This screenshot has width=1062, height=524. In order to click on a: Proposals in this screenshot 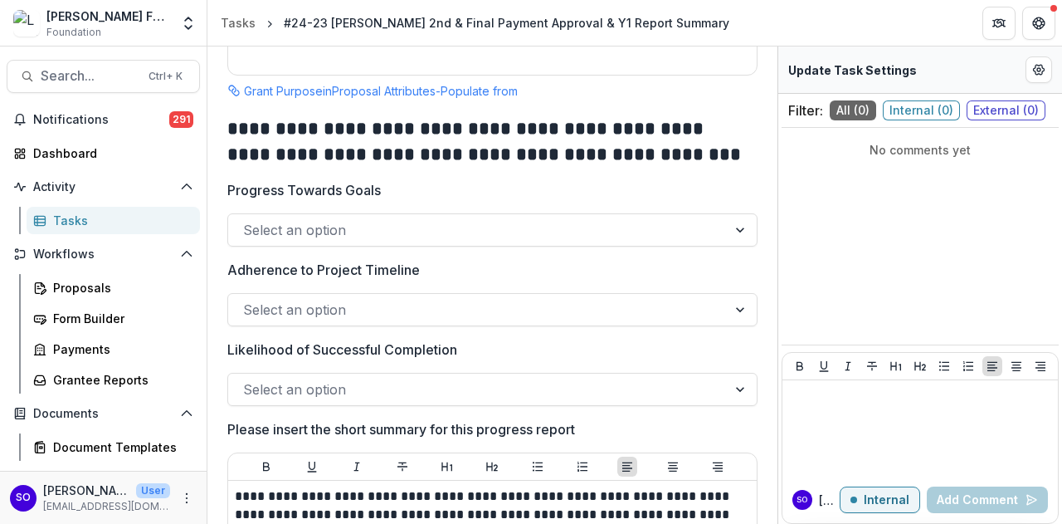, I will do `click(113, 287)`.